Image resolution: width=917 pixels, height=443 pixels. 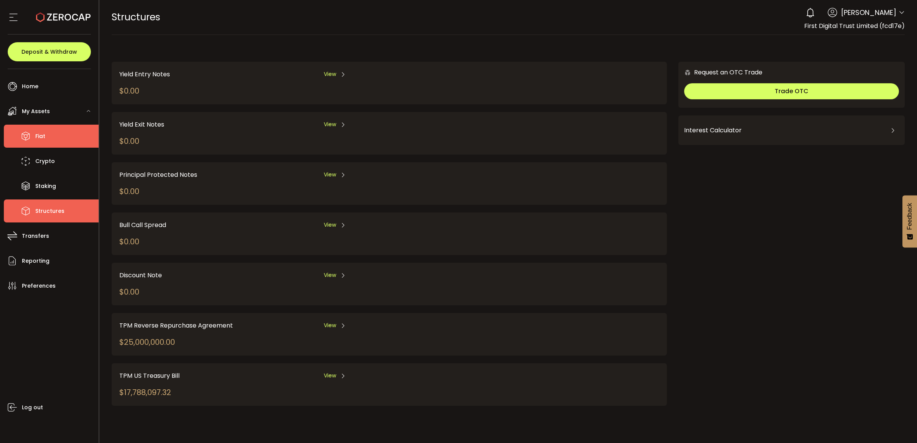 What do you see at coordinates (791, 130) in the screenshot?
I see `div: Interest Calculator` at bounding box center [791, 130].